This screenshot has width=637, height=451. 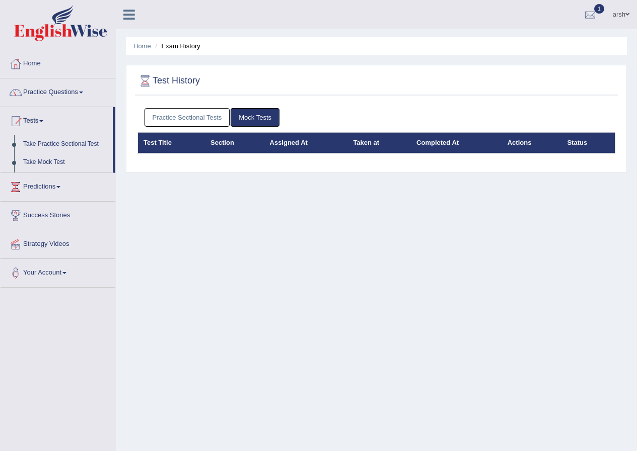 What do you see at coordinates (58, 91) in the screenshot?
I see `a: Practice Questions` at bounding box center [58, 91].